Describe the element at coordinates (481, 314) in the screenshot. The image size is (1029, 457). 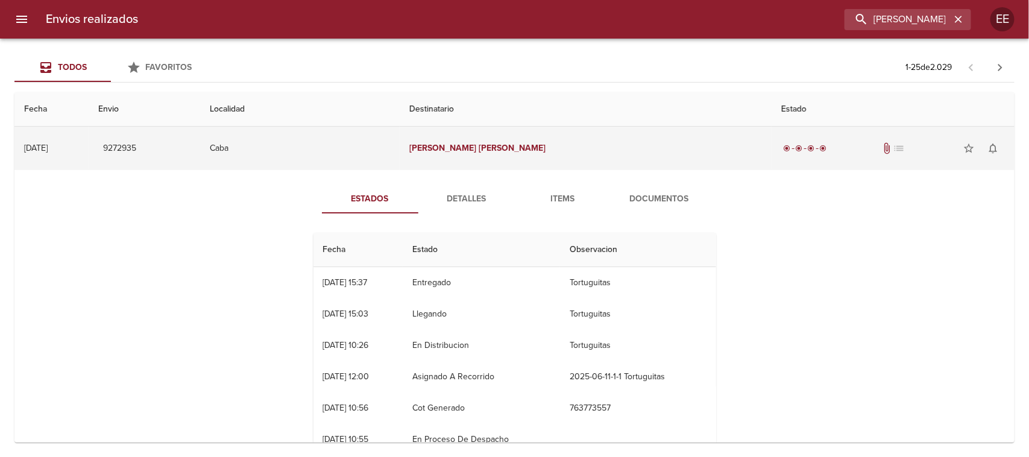
I see `td: Llegando` at that location.